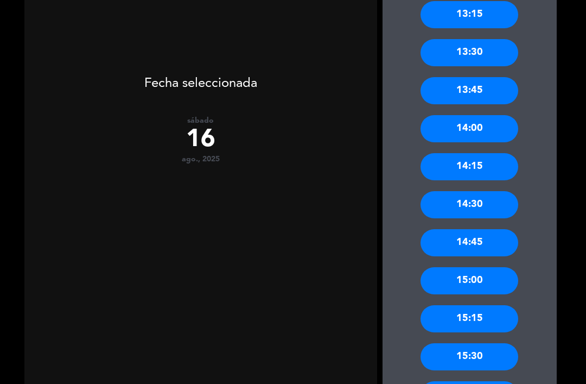 This screenshot has height=384, width=586. Describe the element at coordinates (201, 77) in the screenshot. I see `div: Fecha seleccionada` at that location.